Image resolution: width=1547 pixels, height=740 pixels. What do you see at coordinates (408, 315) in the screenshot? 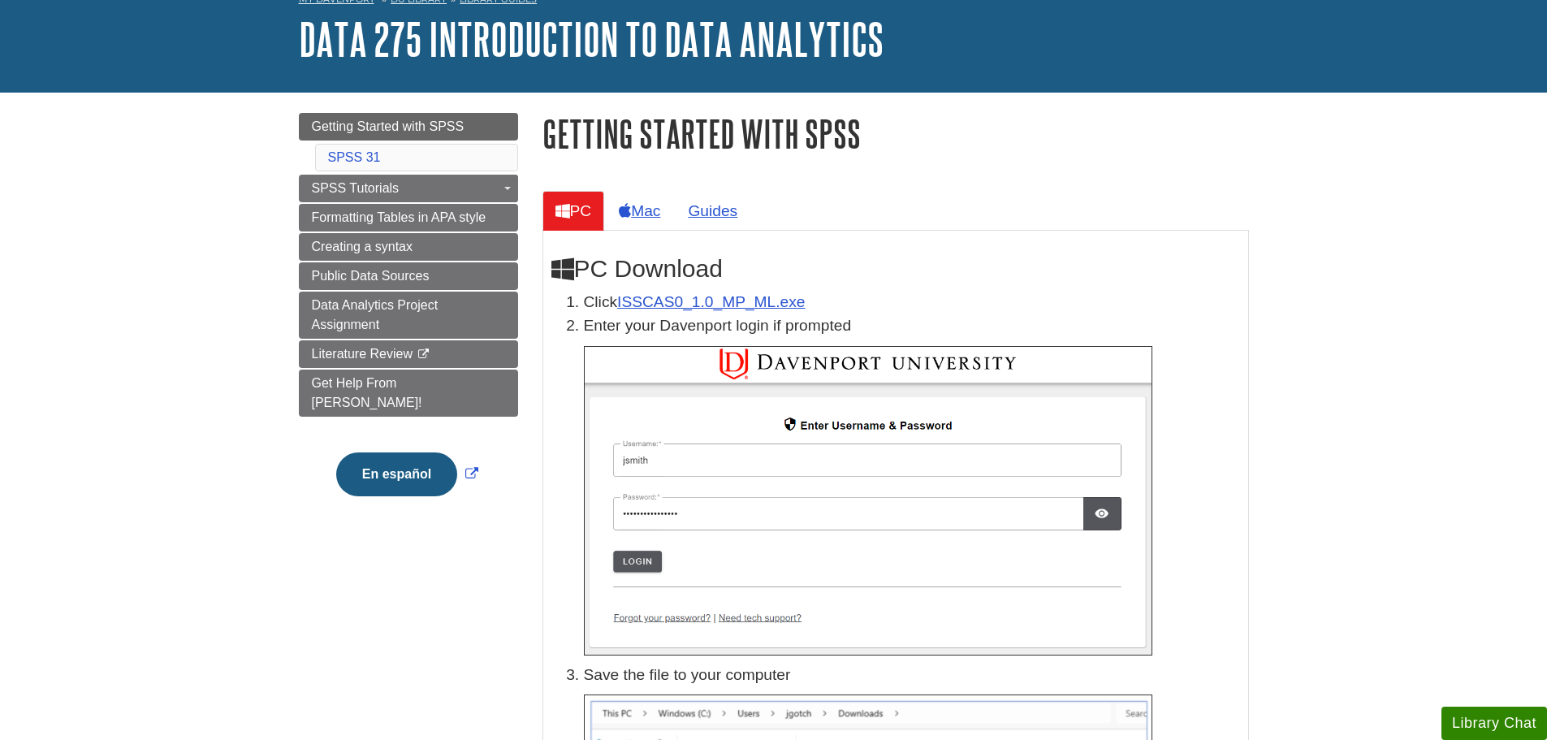
I see `a: Data Analytics Project Assignment` at bounding box center [408, 315].